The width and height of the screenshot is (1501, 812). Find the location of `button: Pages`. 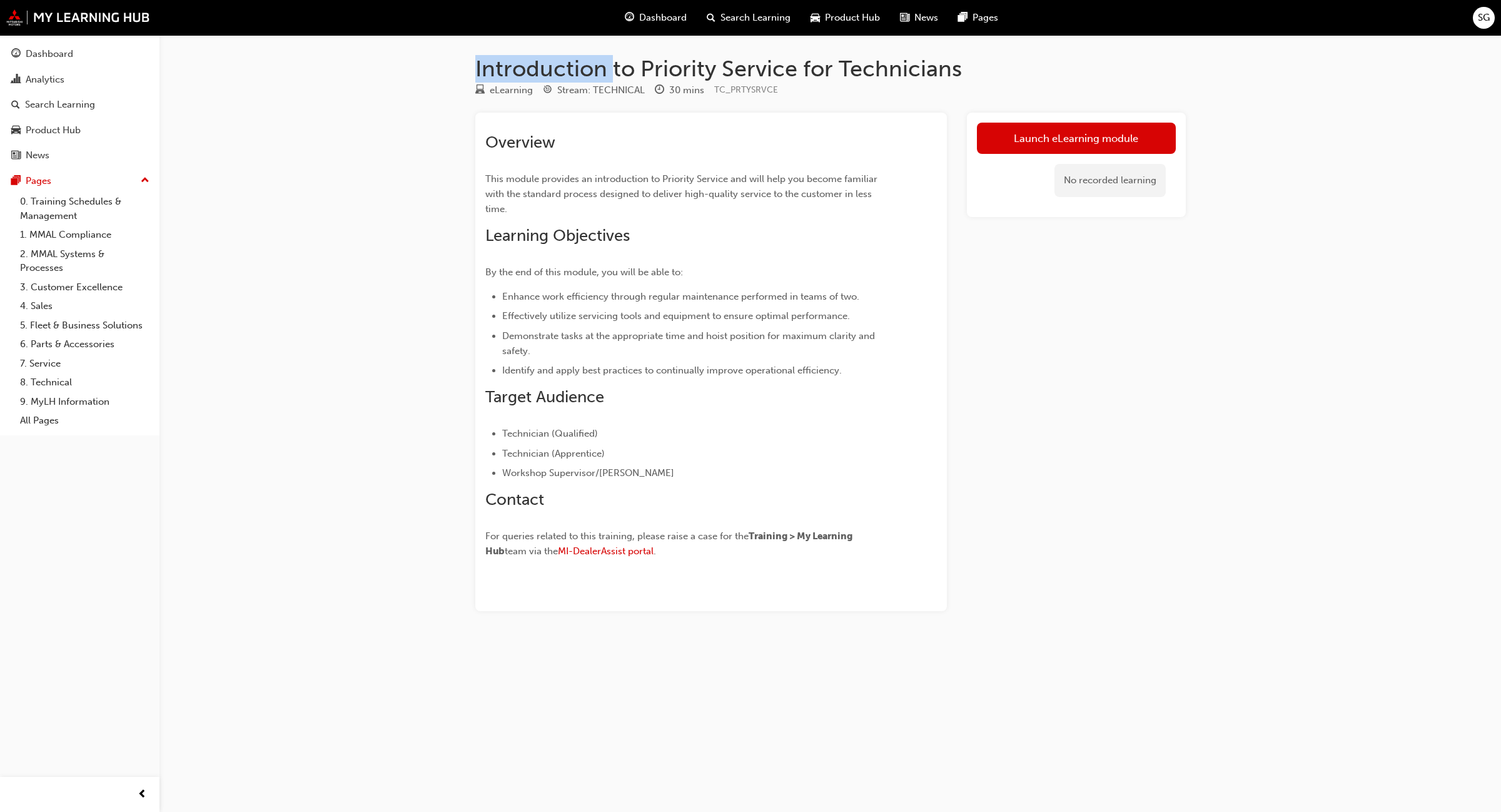

button: Pages is located at coordinates (79, 181).